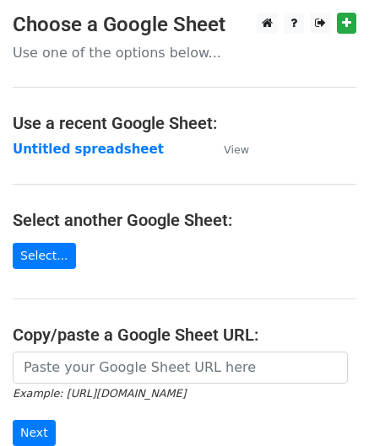  What do you see at coordinates (180, 368) in the screenshot?
I see `input: Paste your Google Sheet URL here` at bounding box center [180, 368].